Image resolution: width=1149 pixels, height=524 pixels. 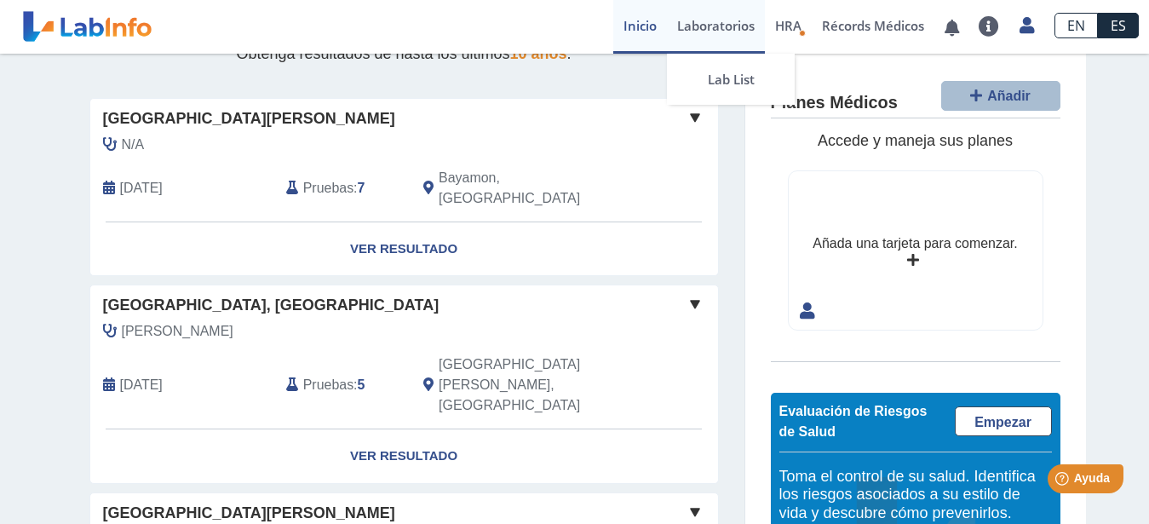 What do you see at coordinates (95, 20) in the screenshot?
I see `span: Ayuda` at bounding box center [95, 20].